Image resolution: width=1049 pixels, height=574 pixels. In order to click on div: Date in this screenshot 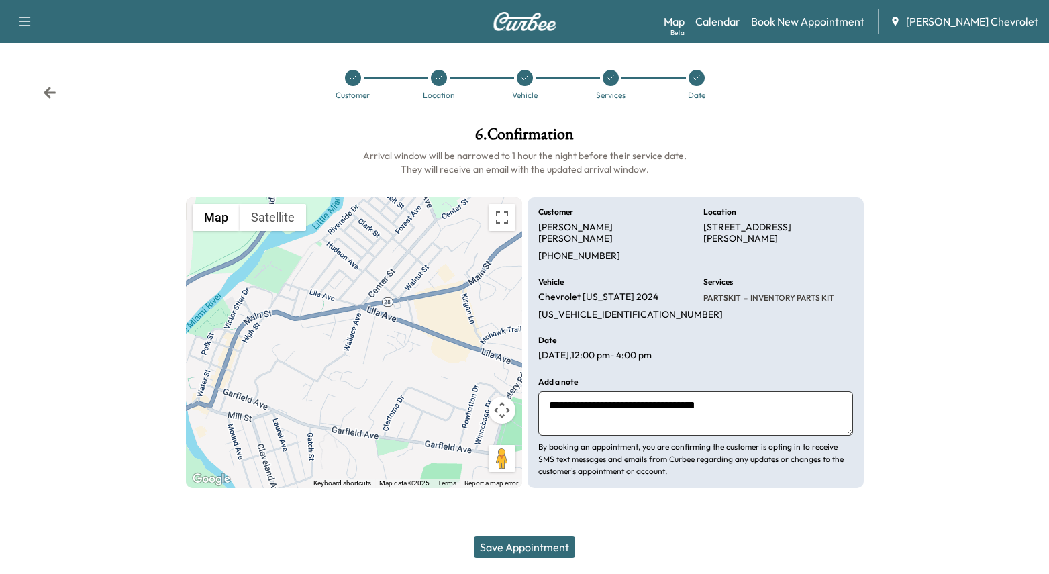, I will do `click(697, 95)`.